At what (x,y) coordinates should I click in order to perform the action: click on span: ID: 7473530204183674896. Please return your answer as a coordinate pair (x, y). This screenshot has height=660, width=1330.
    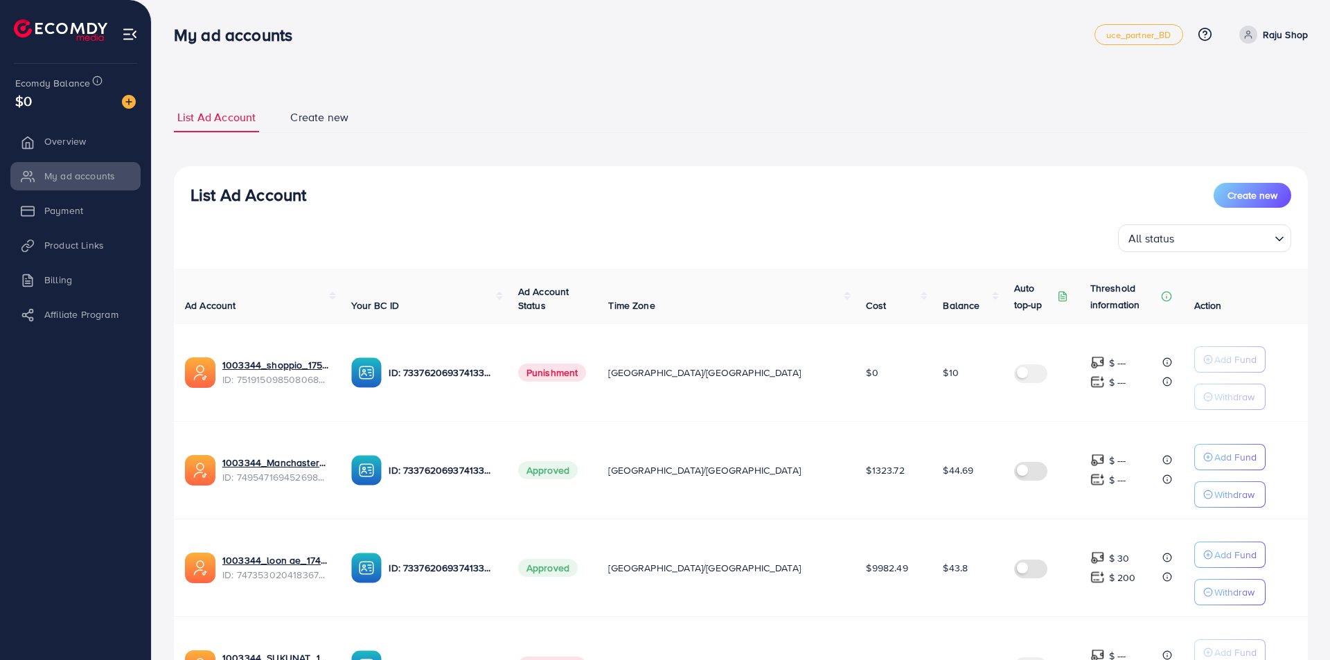
    Looking at the image, I should click on (276, 575).